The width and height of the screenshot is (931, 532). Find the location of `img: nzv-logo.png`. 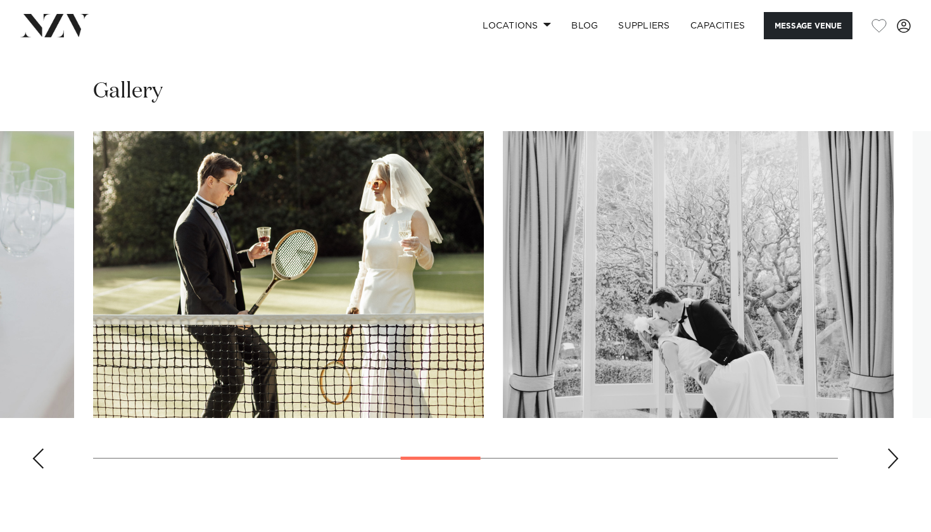

img: nzv-logo.png is located at coordinates (54, 25).